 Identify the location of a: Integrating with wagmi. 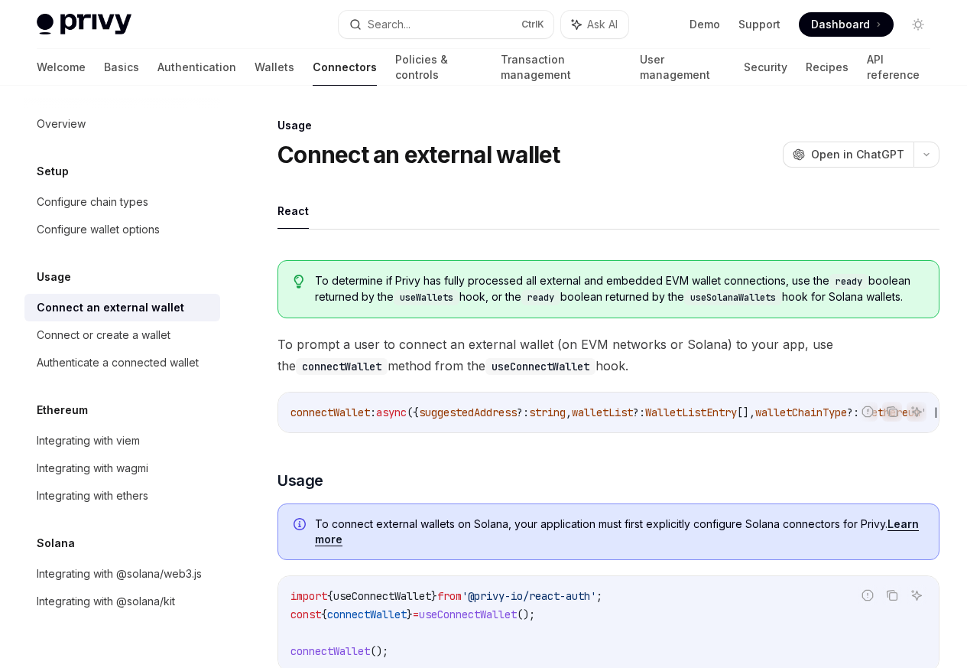
(122, 468).